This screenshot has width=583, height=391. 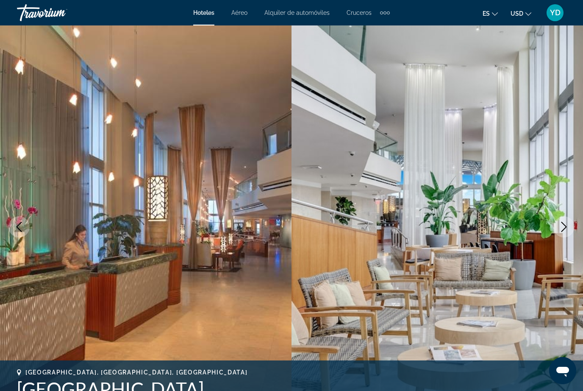 I want to click on span: Aéreo, so click(x=239, y=13).